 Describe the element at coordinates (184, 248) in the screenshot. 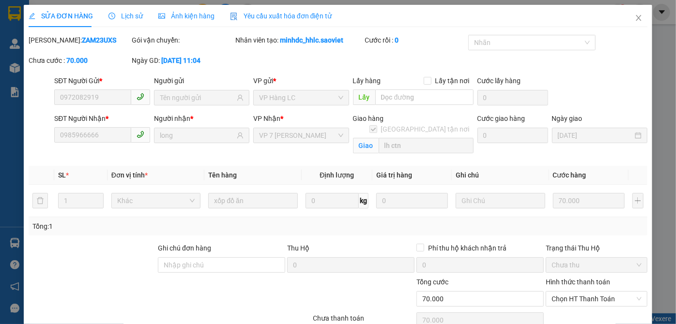

I see `label: Ghi chú đơn hàng` at that location.